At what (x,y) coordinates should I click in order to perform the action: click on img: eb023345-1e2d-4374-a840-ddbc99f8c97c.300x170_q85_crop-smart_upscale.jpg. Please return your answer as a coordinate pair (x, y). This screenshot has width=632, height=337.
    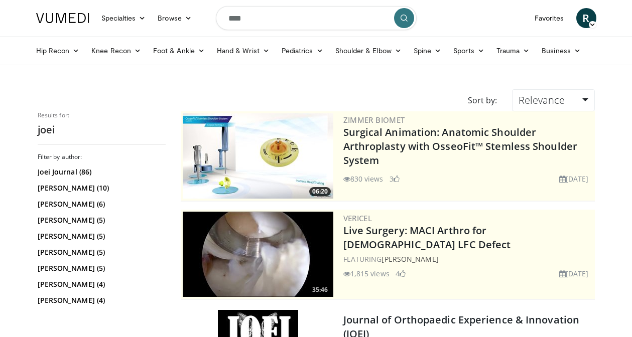
    Looking at the image, I should click on (258, 255).